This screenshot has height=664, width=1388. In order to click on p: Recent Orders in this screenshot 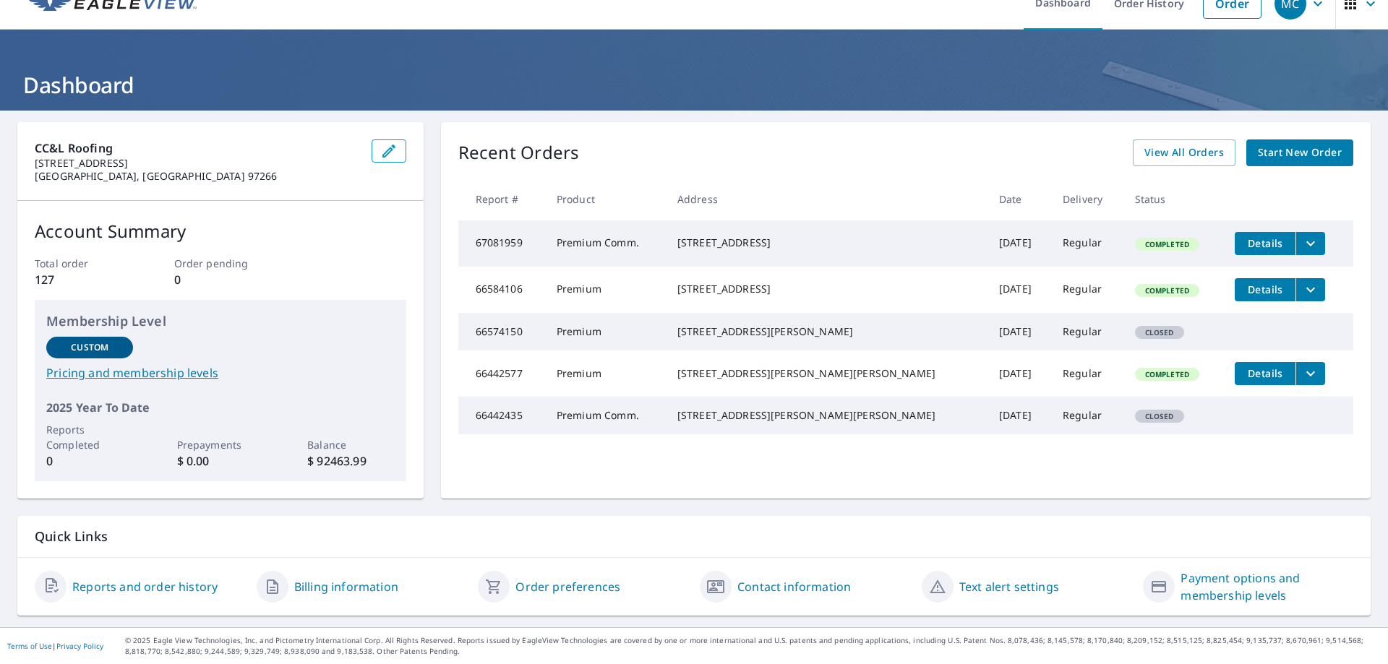, I will do `click(519, 153)`.